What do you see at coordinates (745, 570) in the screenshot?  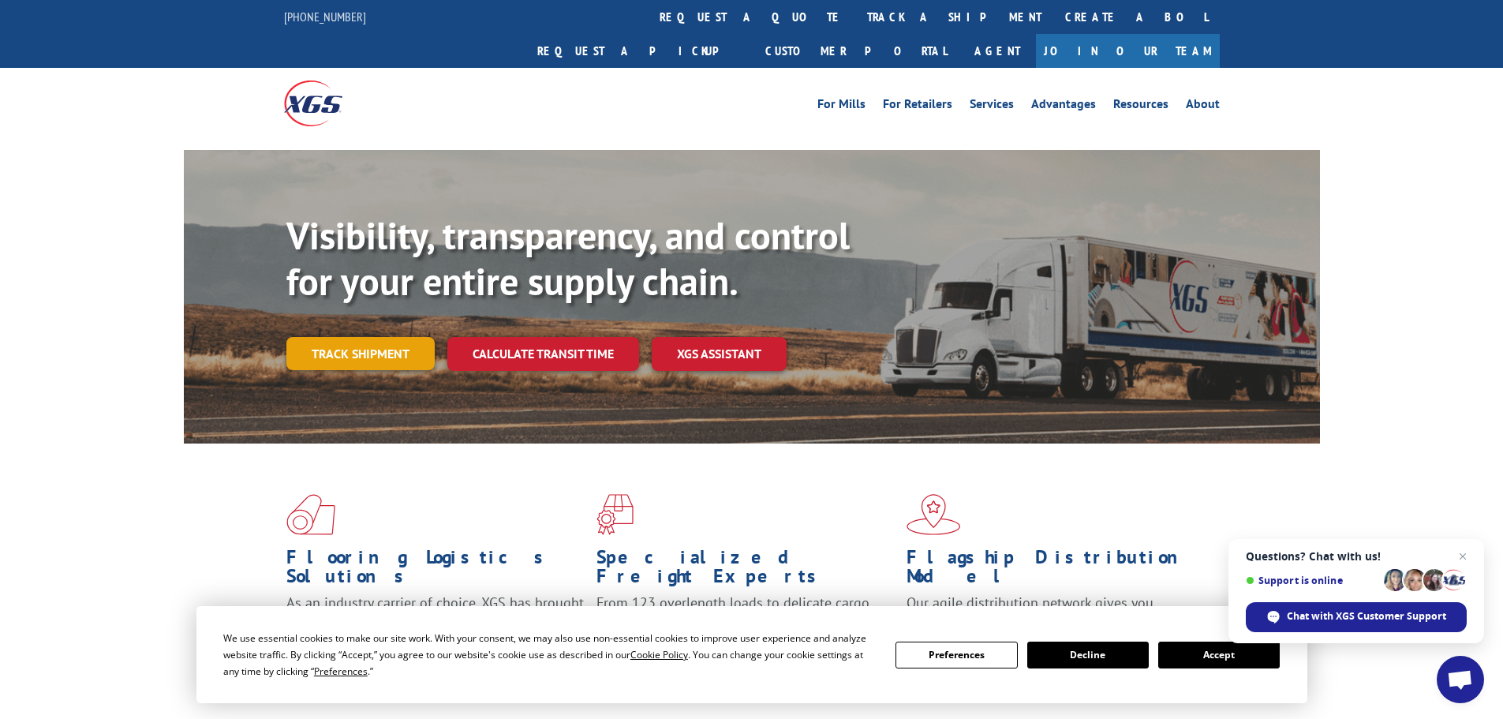 I see `h1: Specialized Freight Experts` at bounding box center [745, 570].